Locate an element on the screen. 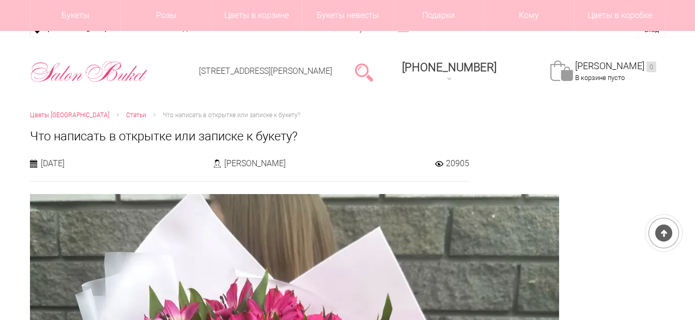  img: Цветы Нижний Новгород is located at coordinates (89, 72).